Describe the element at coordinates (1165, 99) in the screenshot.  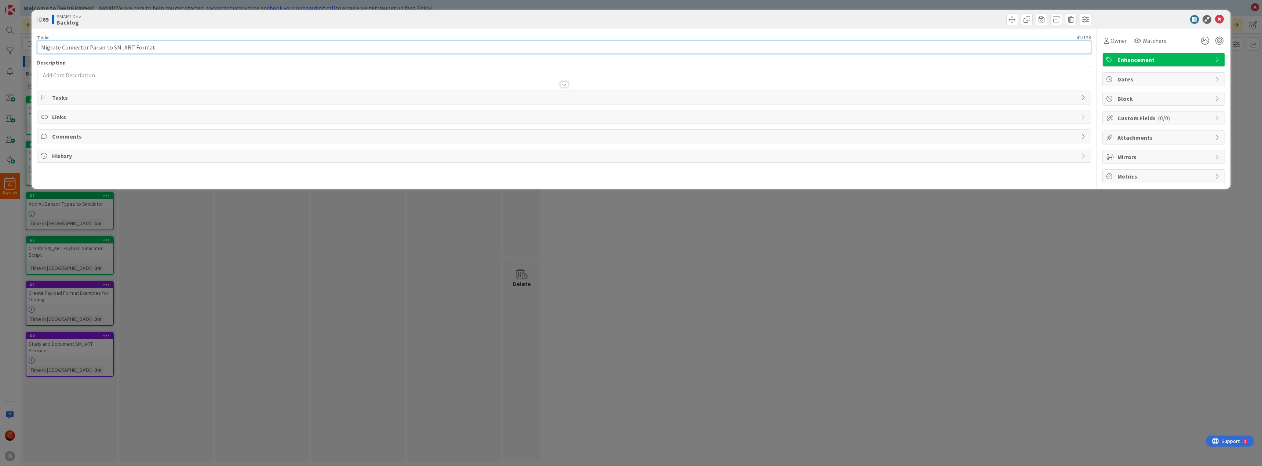
I see `span: Block` at that location.